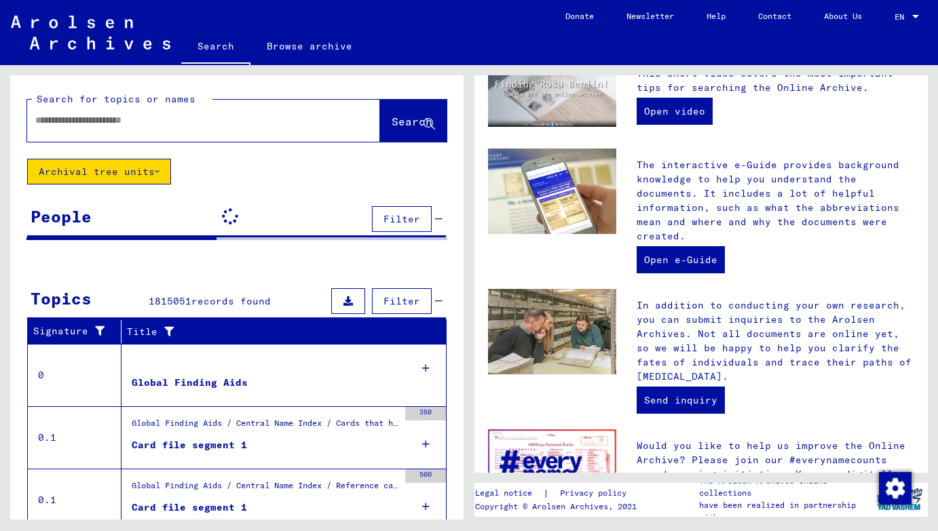 This screenshot has width=938, height=531. What do you see at coordinates (61, 299) in the screenshot?
I see `div: Topics` at bounding box center [61, 299].